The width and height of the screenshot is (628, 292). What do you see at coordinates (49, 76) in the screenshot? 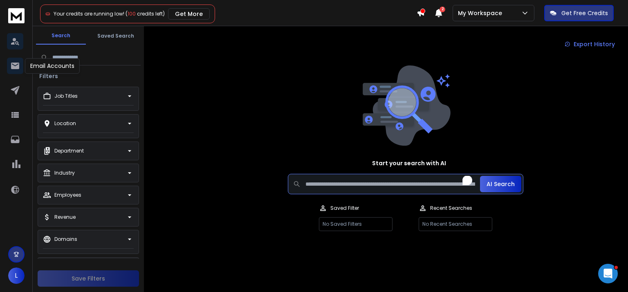
I see `h3: Filters` at bounding box center [49, 76].